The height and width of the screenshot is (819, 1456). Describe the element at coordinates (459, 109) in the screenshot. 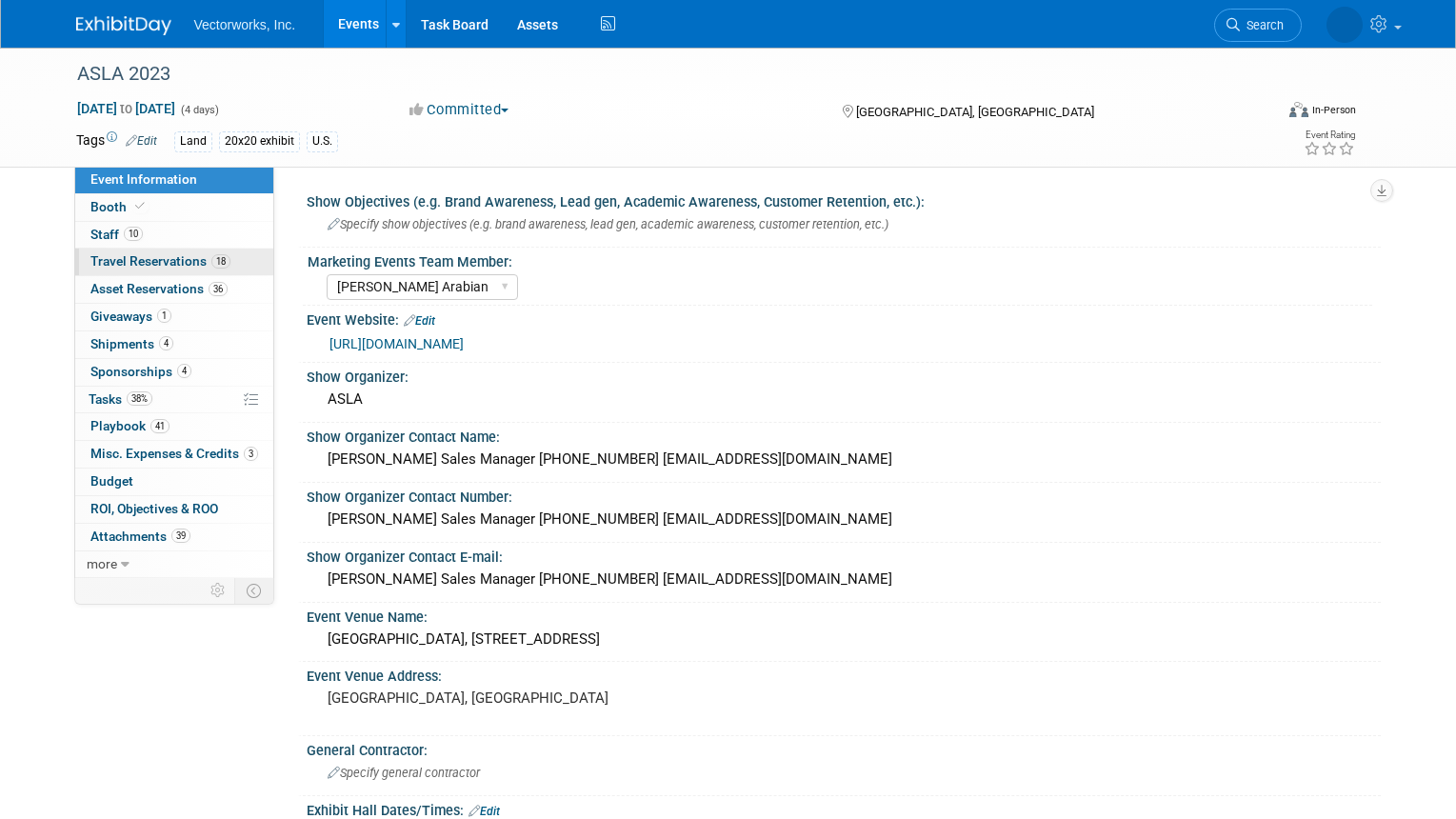

I see `button: Committed` at that location.